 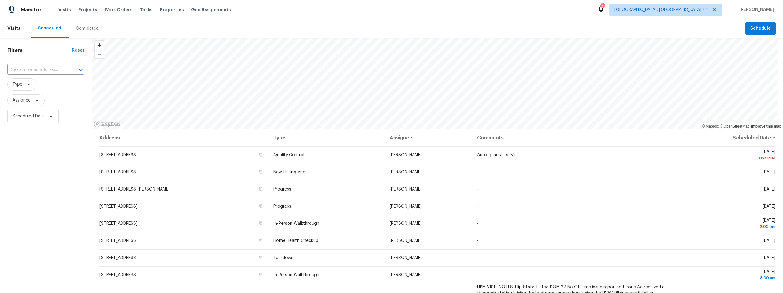 What do you see at coordinates (766, 126) in the screenshot?
I see `a: Improve this map` at bounding box center [766, 126].